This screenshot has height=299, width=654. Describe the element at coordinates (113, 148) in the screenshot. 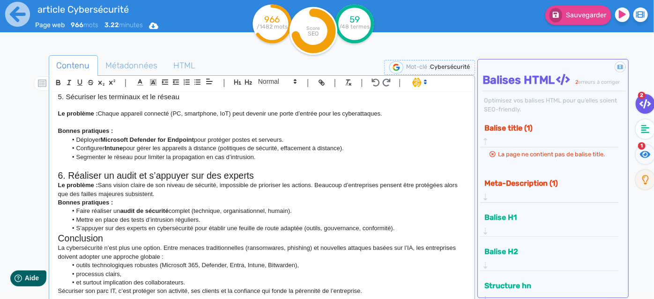

I see `strong: Intune` at that location.